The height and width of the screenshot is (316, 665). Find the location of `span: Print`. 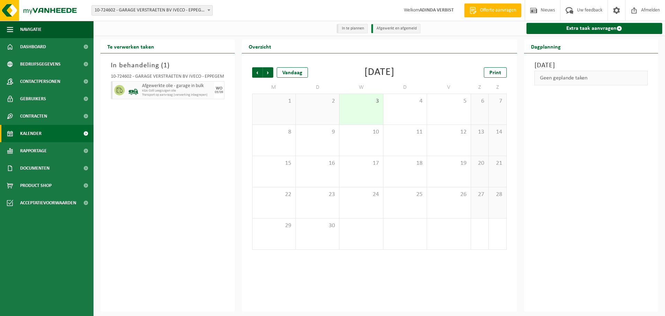

span: Print is located at coordinates (495, 73).